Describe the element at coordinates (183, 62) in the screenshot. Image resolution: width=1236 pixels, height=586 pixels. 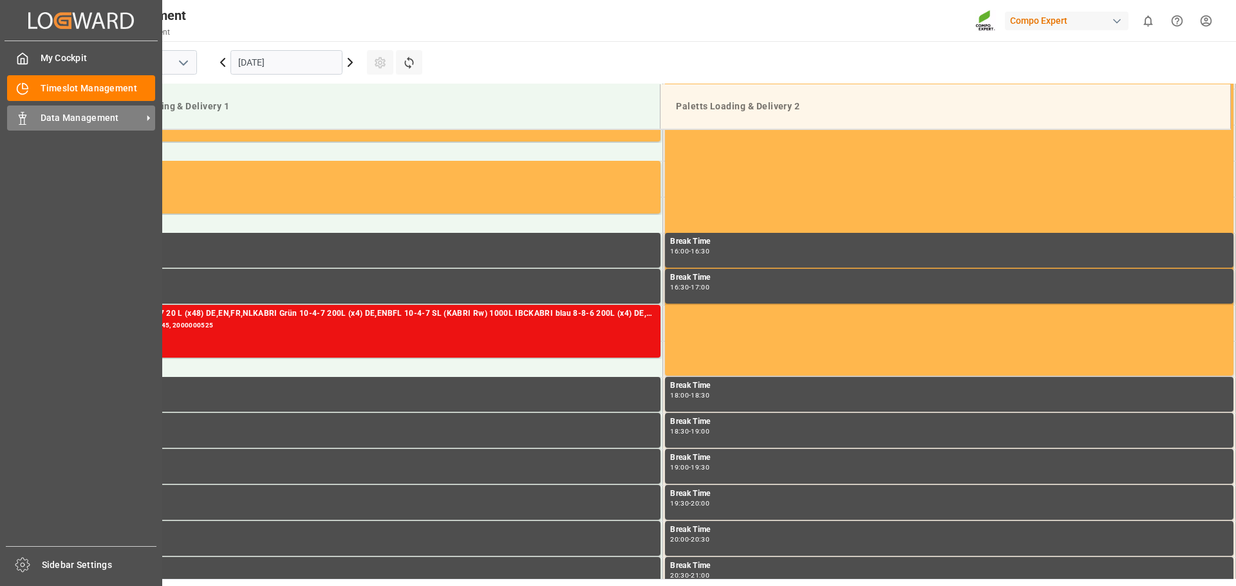
I see `button: open menu` at that location.